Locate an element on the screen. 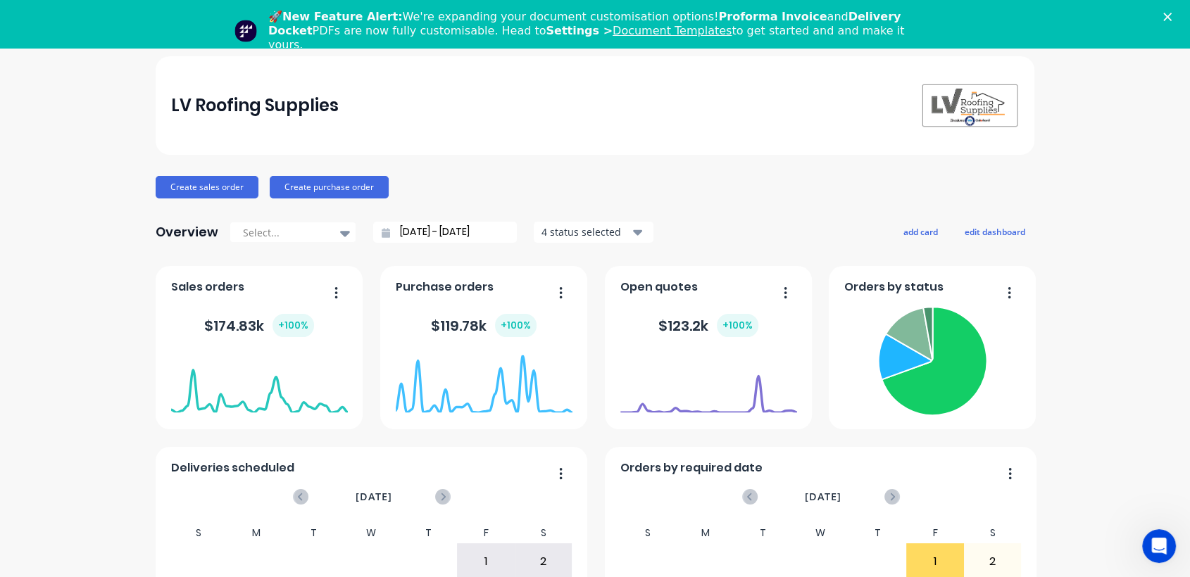 Image resolution: width=1190 pixels, height=577 pixels. div: Overview is located at coordinates (187, 232).